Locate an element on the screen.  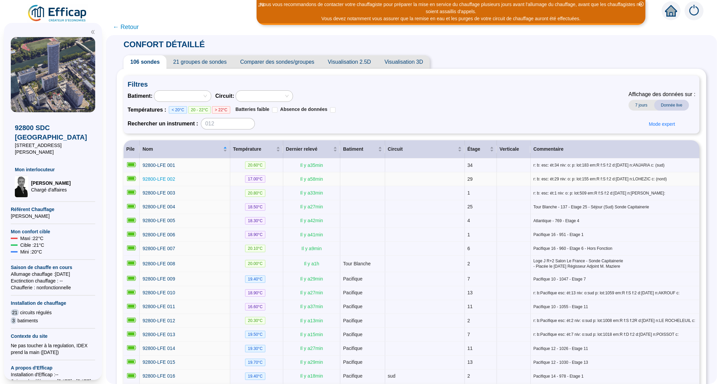
img: alerts is located at coordinates (694, 11).